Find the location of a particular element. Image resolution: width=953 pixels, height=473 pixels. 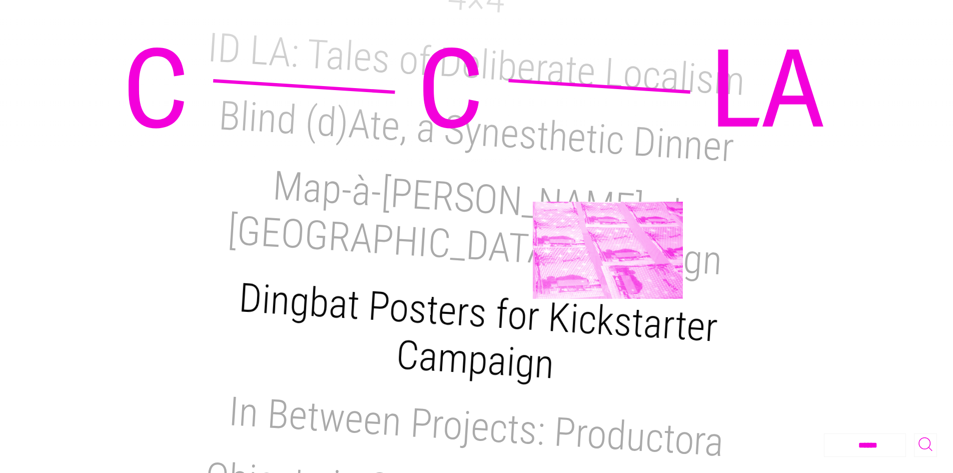

h2: ID LA: Tales of Deliberate Localism is located at coordinates (476, 64).